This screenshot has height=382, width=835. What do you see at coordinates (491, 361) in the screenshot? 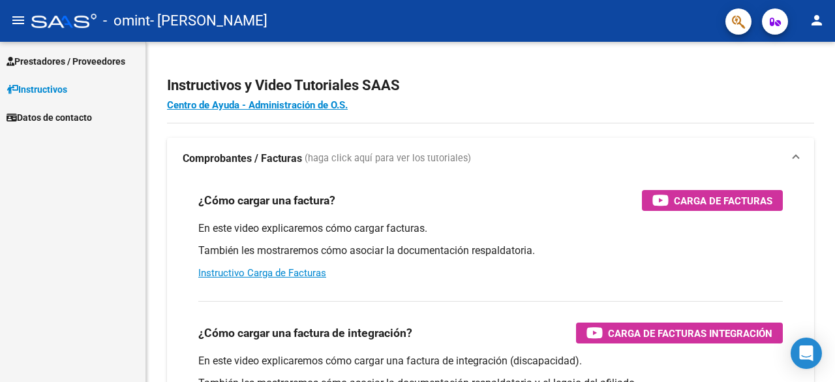
I see `p: En este video explicaremos cómo cargar una factura de integración (discapacidad).` at bounding box center [491, 361].